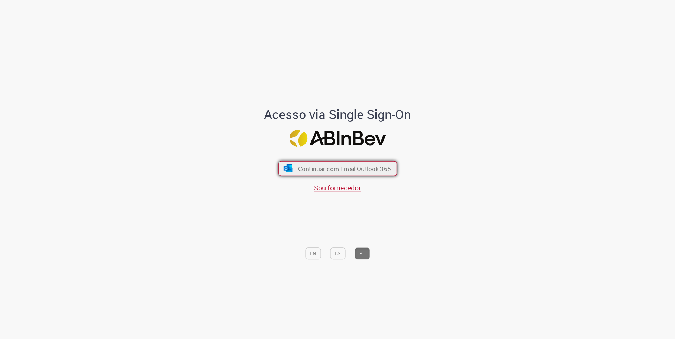  Describe the element at coordinates (338, 253) in the screenshot. I see `button: ES` at that location.